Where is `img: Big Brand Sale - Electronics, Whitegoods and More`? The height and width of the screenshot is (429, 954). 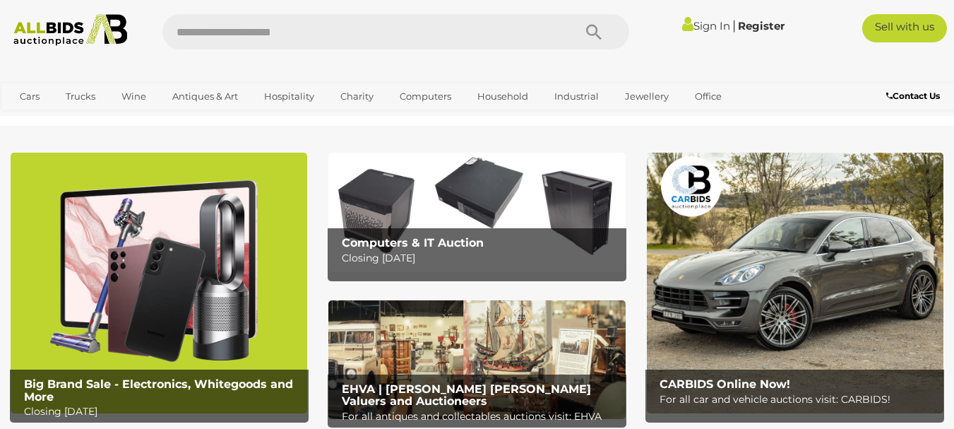
img: Big Brand Sale - Electronics, Whitegoods and More is located at coordinates (159, 283).